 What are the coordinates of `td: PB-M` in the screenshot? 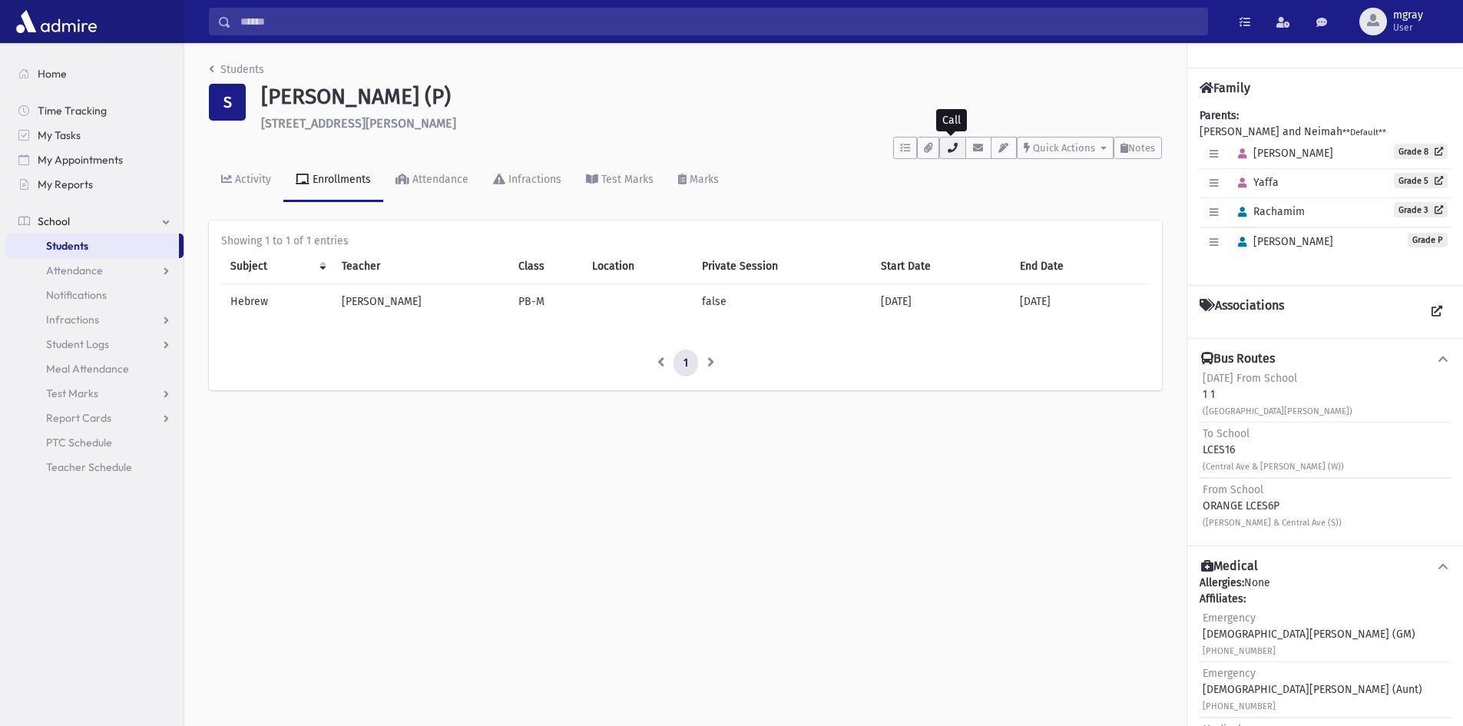 It's located at (546, 301).